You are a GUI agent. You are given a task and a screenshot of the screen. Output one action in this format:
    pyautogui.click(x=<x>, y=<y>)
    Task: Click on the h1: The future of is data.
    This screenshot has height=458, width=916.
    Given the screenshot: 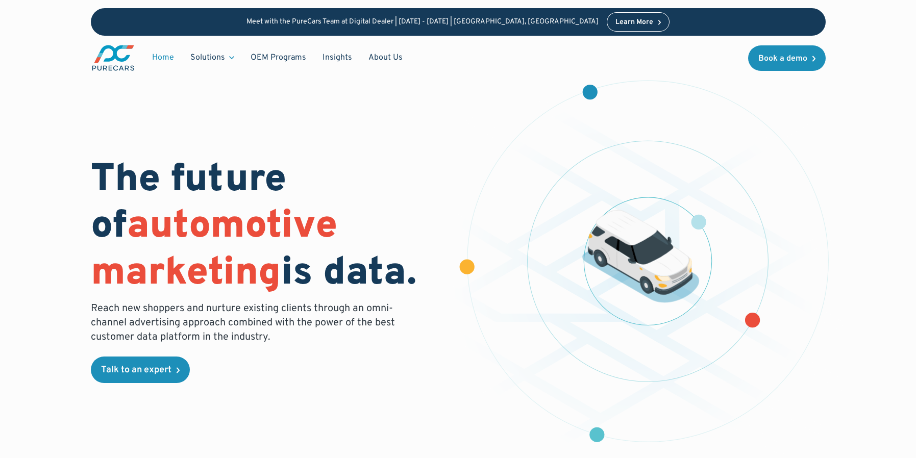 What is the action you would take?
    pyautogui.click(x=268, y=228)
    